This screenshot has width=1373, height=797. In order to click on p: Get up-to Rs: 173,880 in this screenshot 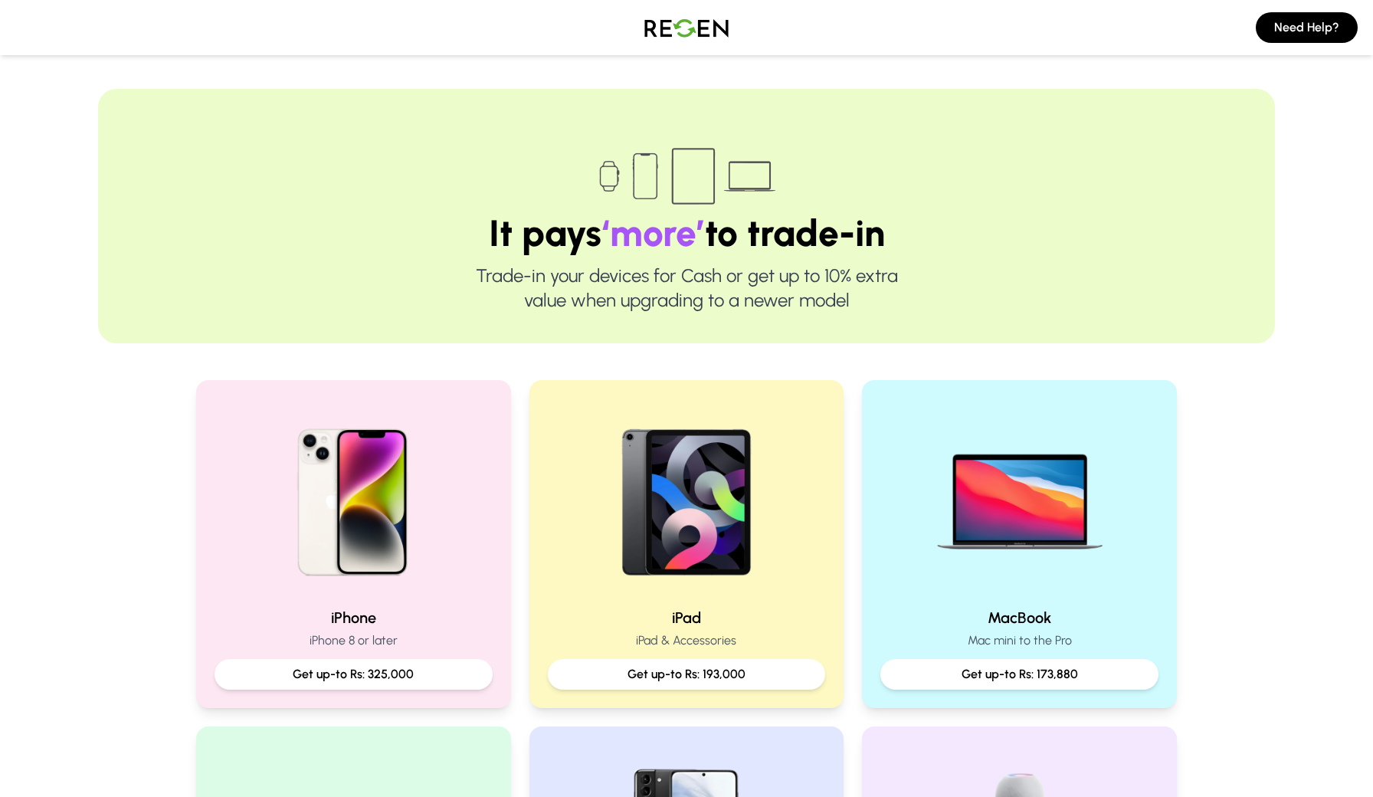, I will do `click(1019, 674)`.